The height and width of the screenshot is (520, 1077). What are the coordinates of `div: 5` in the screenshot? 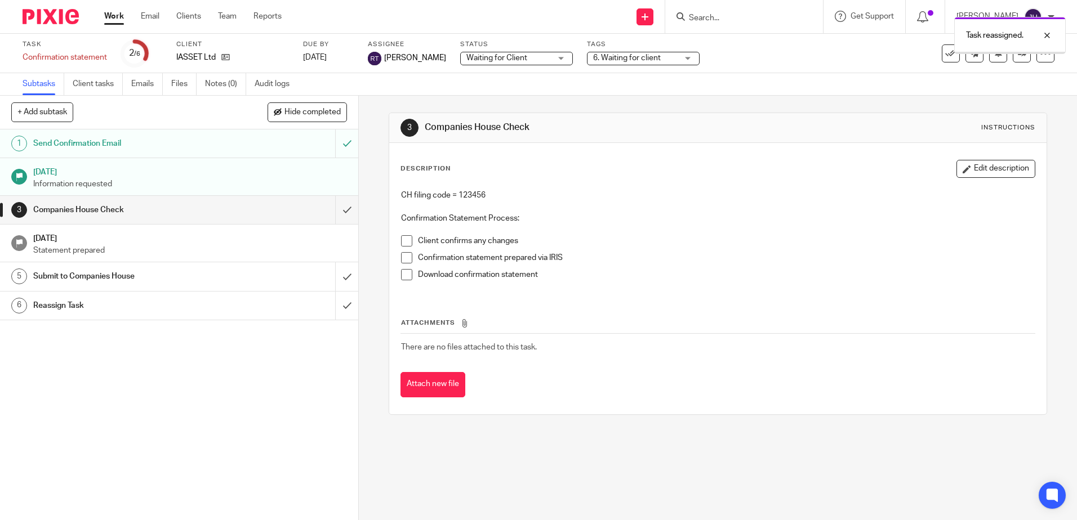 It's located at (19, 277).